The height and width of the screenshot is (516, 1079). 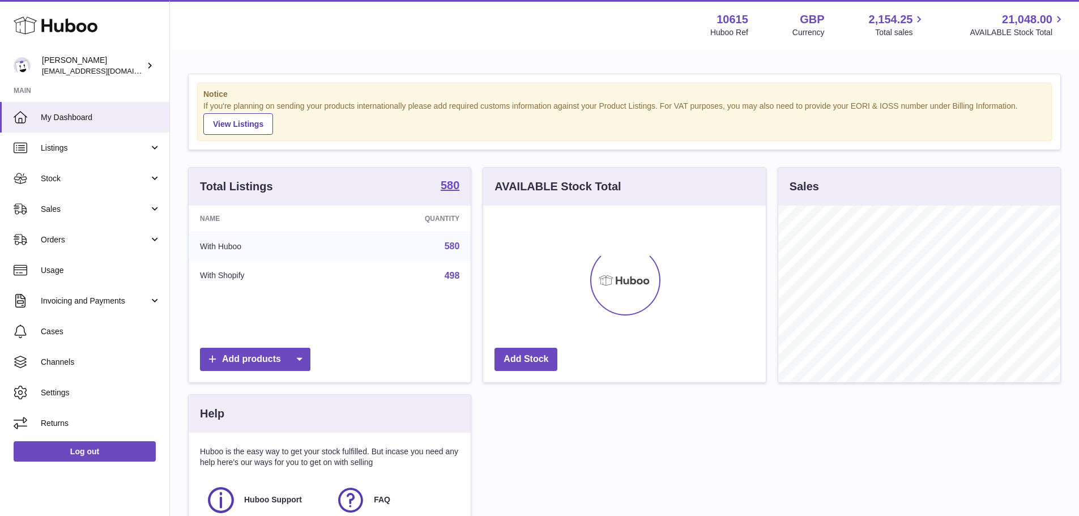 What do you see at coordinates (406, 219) in the screenshot?
I see `th: Quantity` at bounding box center [406, 219].